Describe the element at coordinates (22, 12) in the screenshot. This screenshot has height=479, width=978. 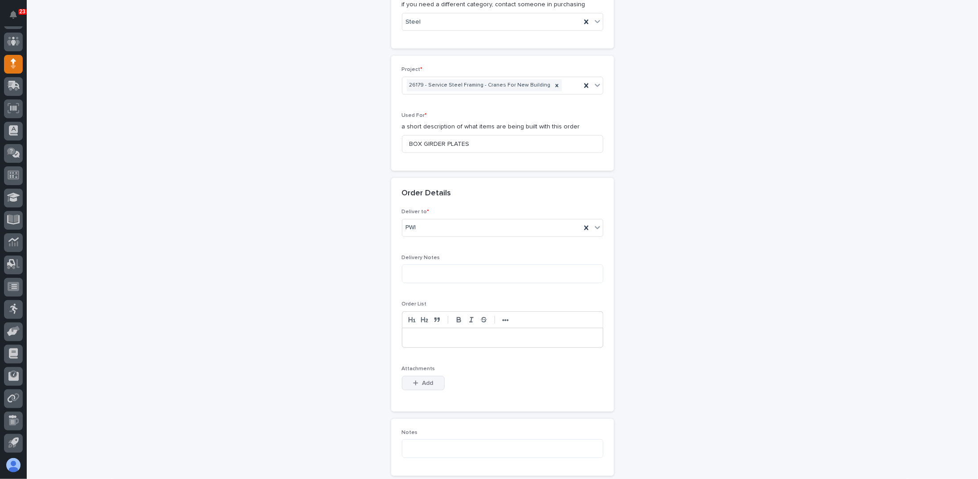
I see `p: 23` at that location.